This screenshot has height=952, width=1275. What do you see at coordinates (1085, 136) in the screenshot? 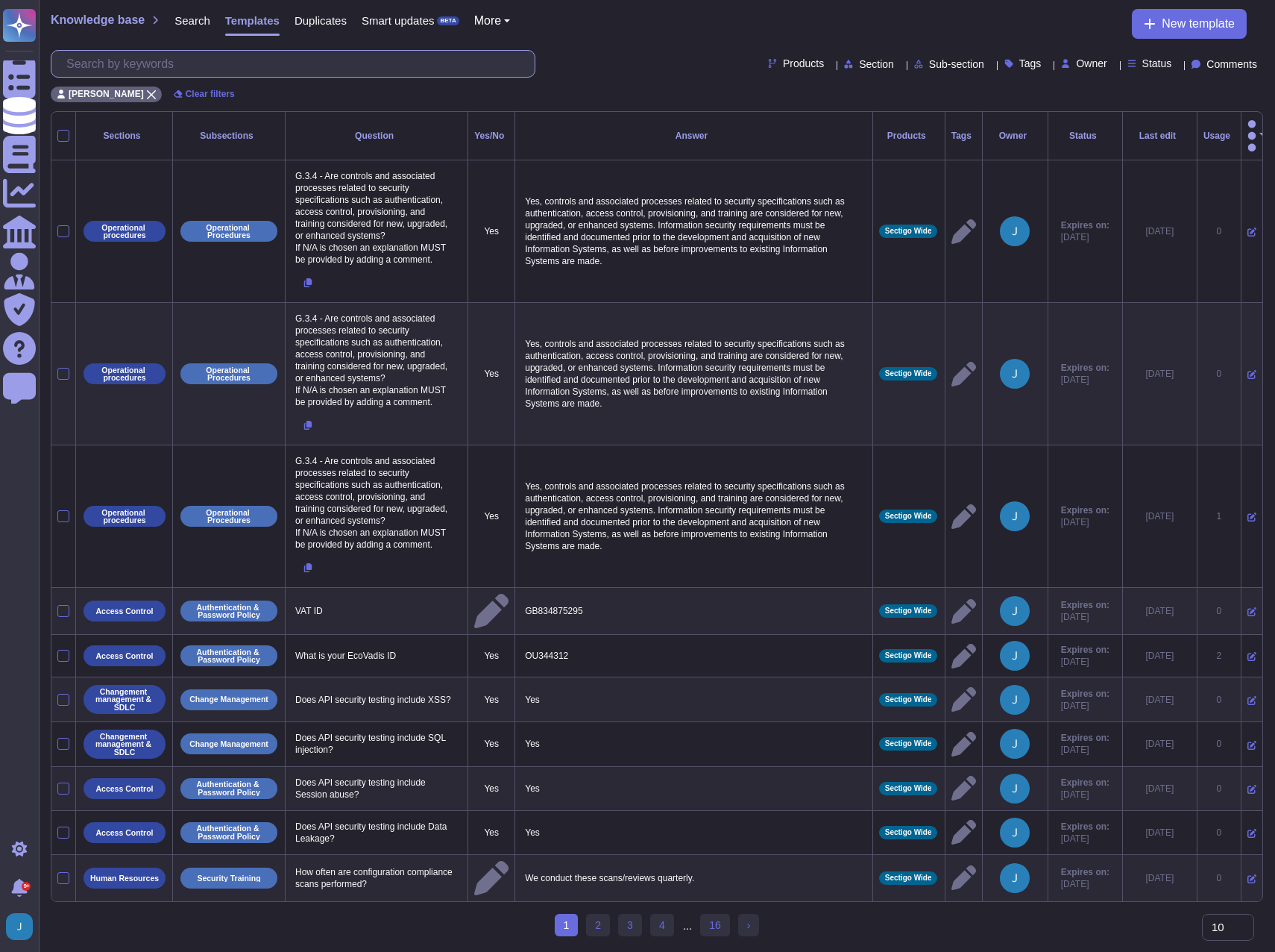
I see `div: Status` at bounding box center [1085, 136].